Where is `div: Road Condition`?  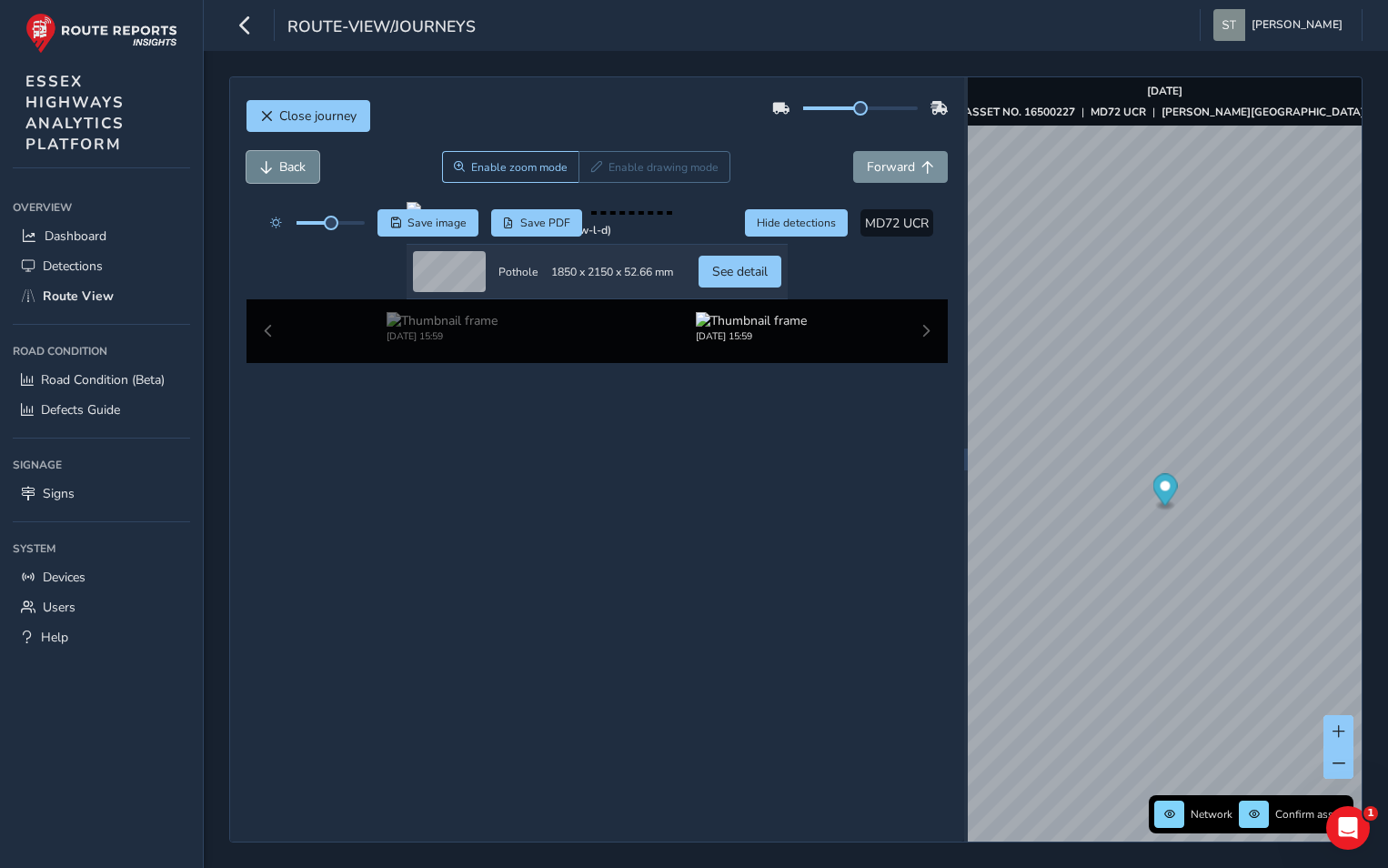 div: Road Condition is located at coordinates (101, 351).